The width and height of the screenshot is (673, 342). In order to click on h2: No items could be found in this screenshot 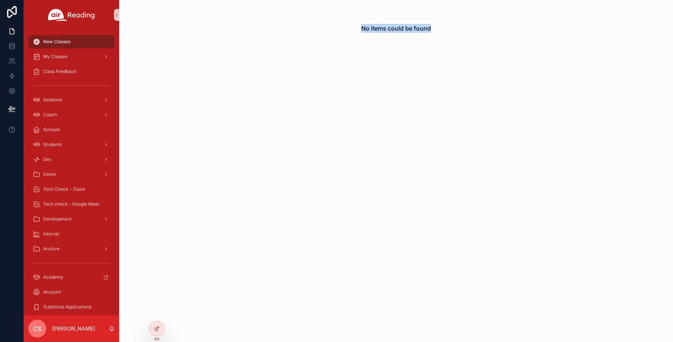, I will do `click(396, 28)`.